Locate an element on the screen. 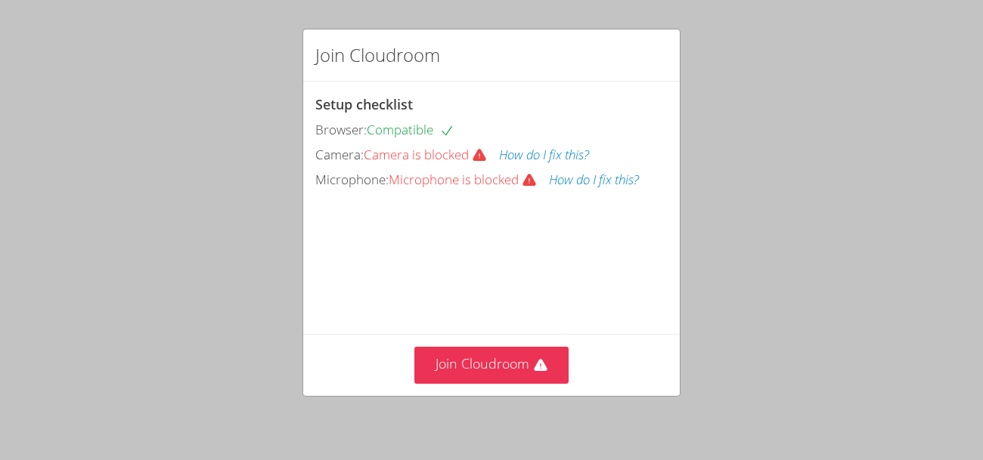  span: Camera: is located at coordinates (339, 154).